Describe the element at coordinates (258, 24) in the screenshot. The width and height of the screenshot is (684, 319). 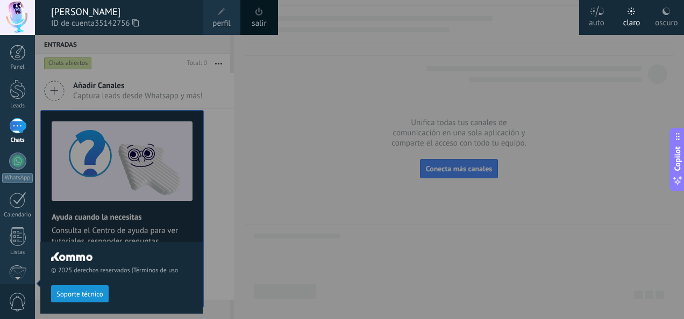
I see `a: salir` at that location.